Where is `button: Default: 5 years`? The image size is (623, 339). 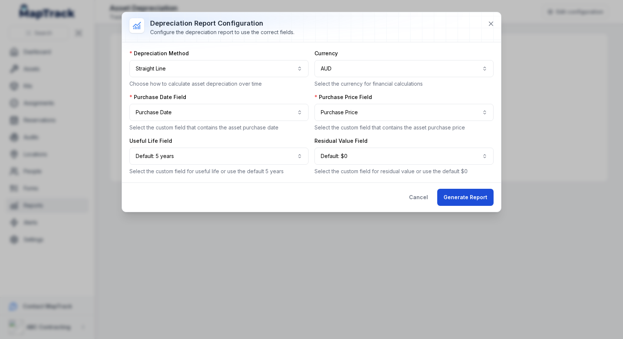
button: Default: 5 years is located at coordinates (219, 156).